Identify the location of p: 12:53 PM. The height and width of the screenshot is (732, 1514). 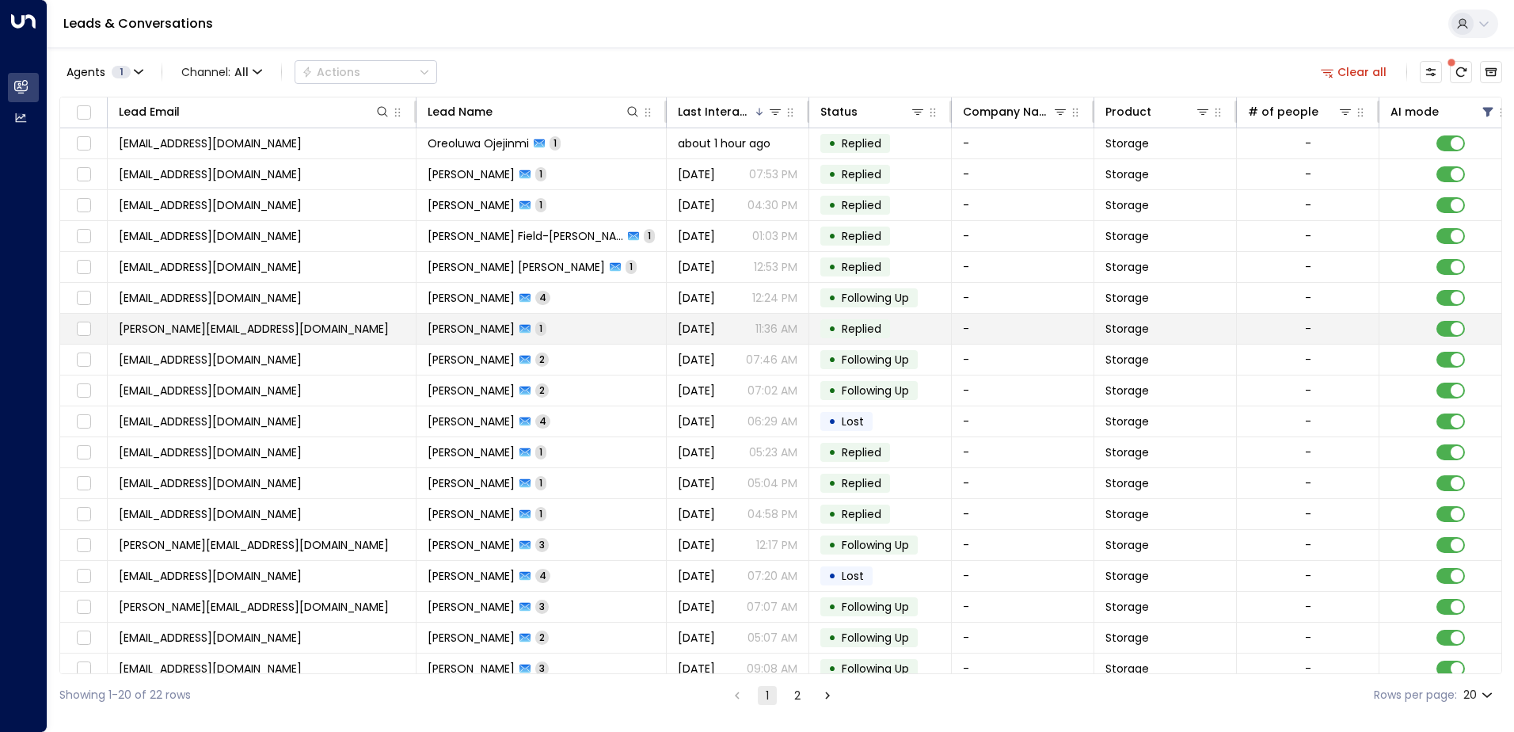
(775, 267).